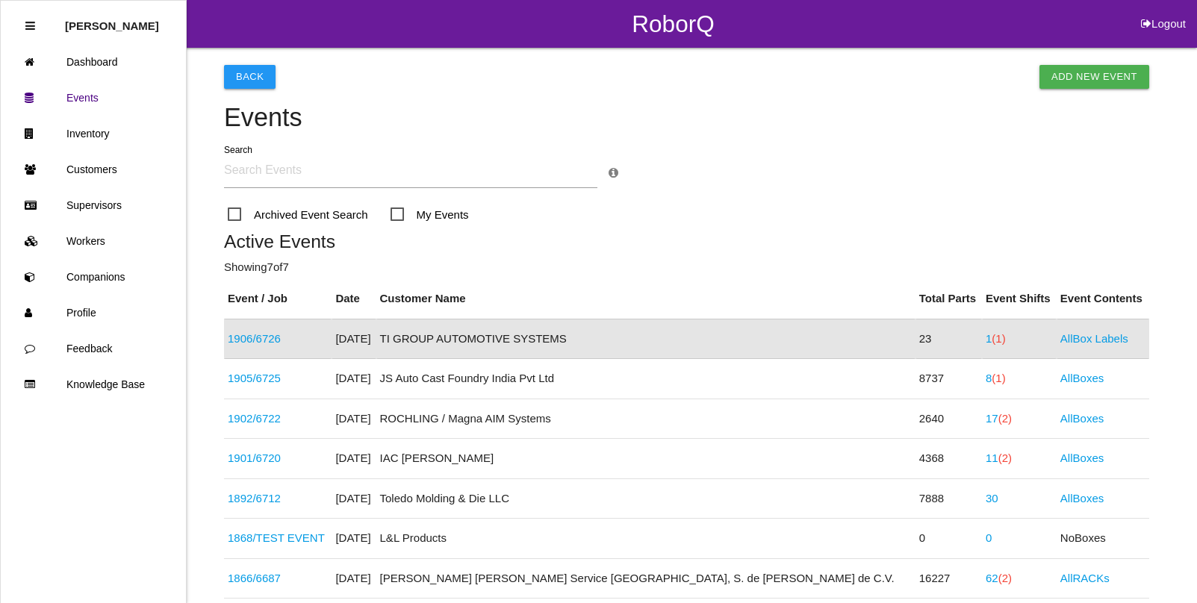  What do you see at coordinates (93, 241) in the screenshot?
I see `a: Workers` at bounding box center [93, 241].